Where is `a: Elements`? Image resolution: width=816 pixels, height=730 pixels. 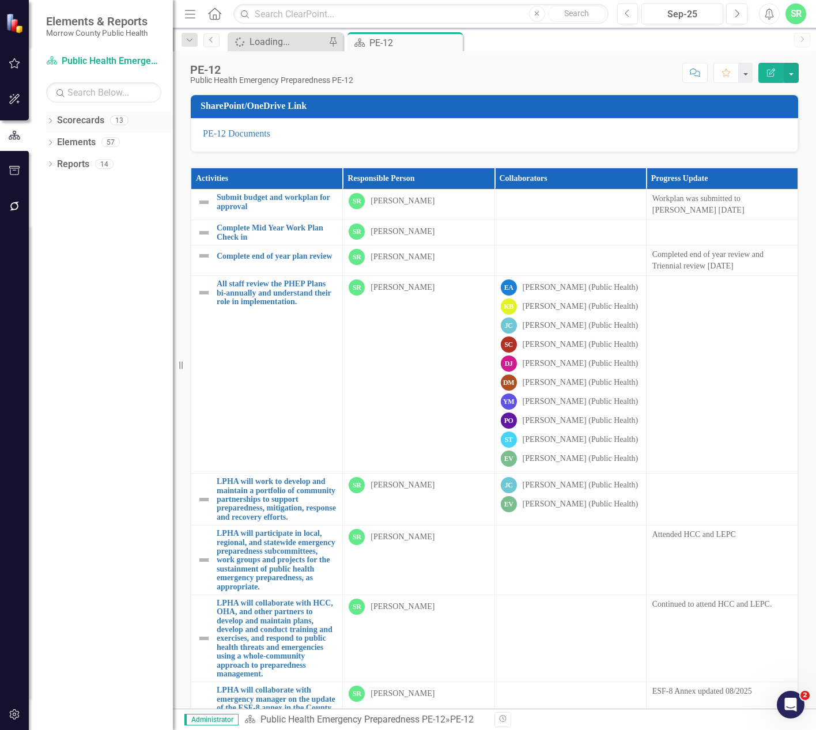
a: Elements is located at coordinates (76, 142).